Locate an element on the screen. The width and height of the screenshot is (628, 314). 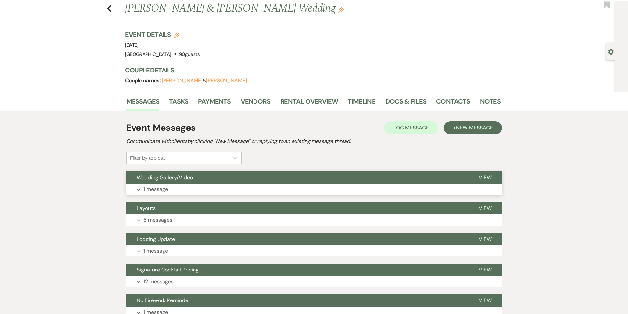
div: Filter by topics... is located at coordinates (147, 158).